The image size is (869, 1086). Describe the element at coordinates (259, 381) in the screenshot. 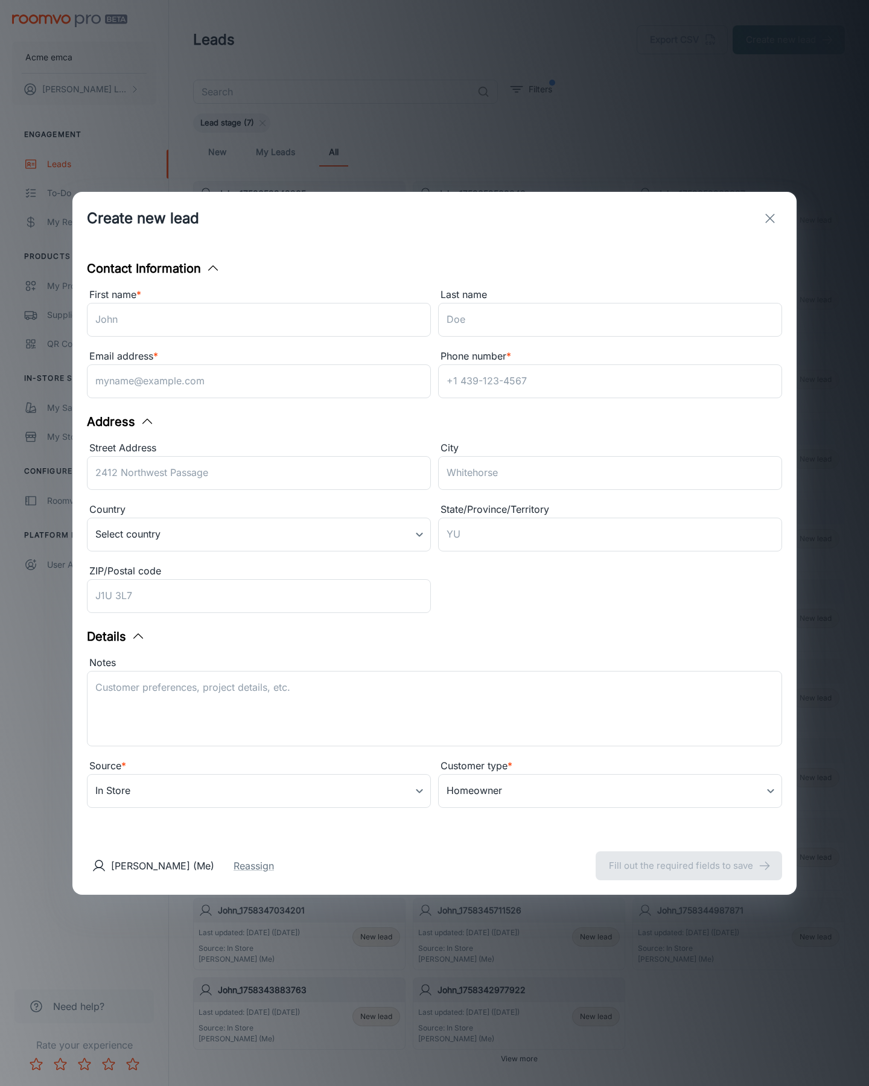

I see `input: myname@example.com` at that location.